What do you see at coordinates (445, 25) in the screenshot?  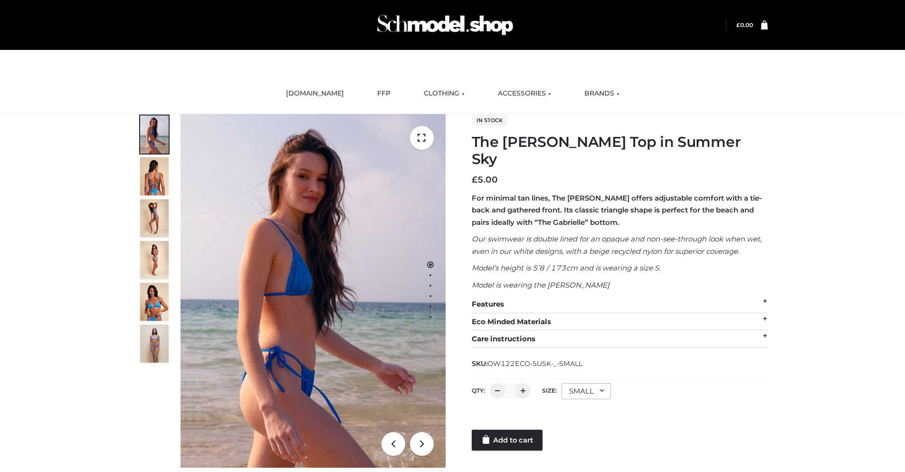 I see `a: Schmodel Admin 964` at bounding box center [445, 25].